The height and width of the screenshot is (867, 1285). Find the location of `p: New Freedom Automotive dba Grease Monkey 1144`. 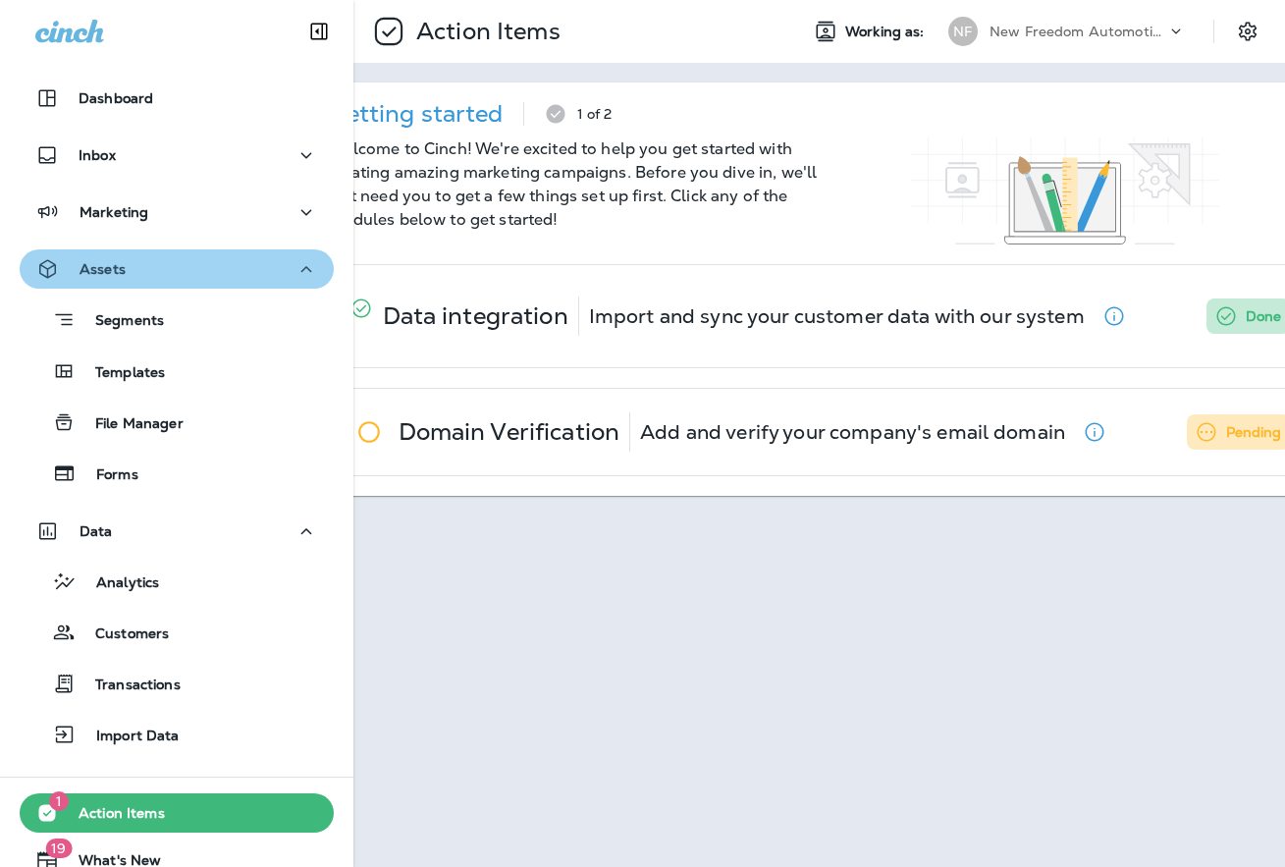

p: New Freedom Automotive dba Grease Monkey 1144 is located at coordinates (1078, 31).